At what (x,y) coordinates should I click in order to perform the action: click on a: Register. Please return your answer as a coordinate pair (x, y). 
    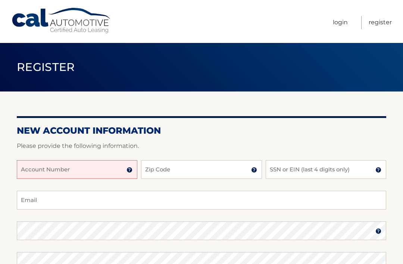
    Looking at the image, I should click on (381, 22).